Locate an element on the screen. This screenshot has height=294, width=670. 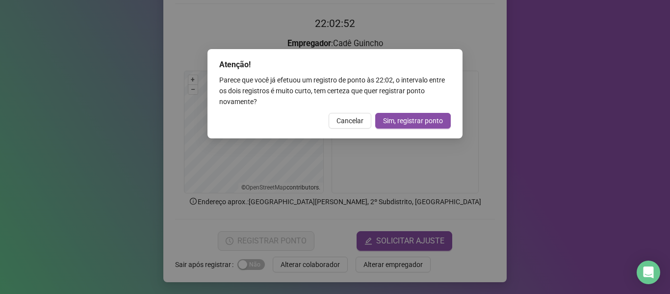
div: Atenção! is located at coordinates (335, 65).